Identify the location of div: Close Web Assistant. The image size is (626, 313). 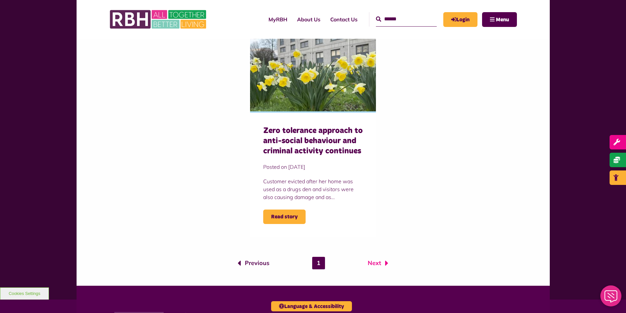
(14, 12).